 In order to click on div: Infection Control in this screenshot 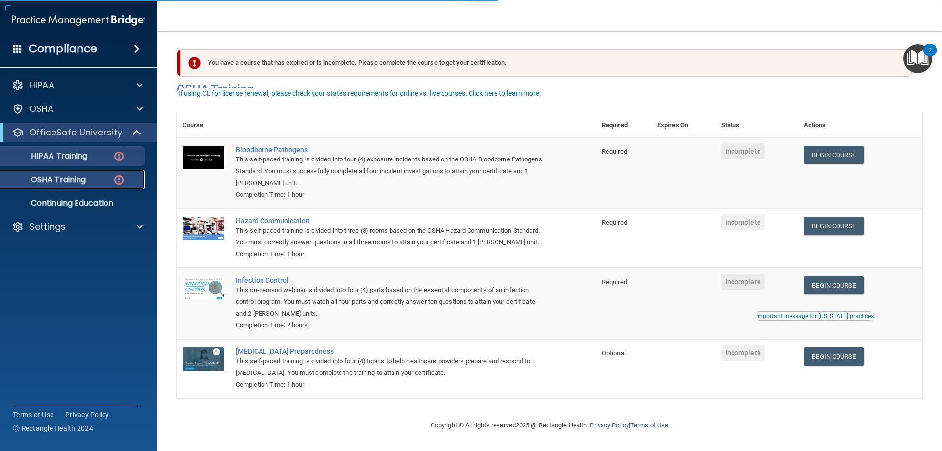, I will do `click(392, 280)`.